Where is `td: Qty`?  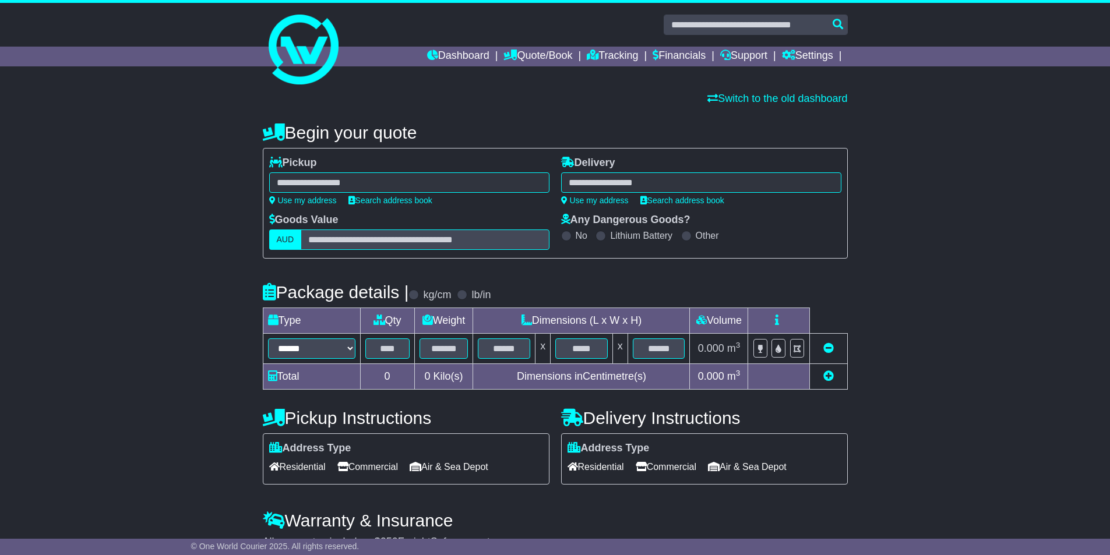
td: Qty is located at coordinates (387, 321).